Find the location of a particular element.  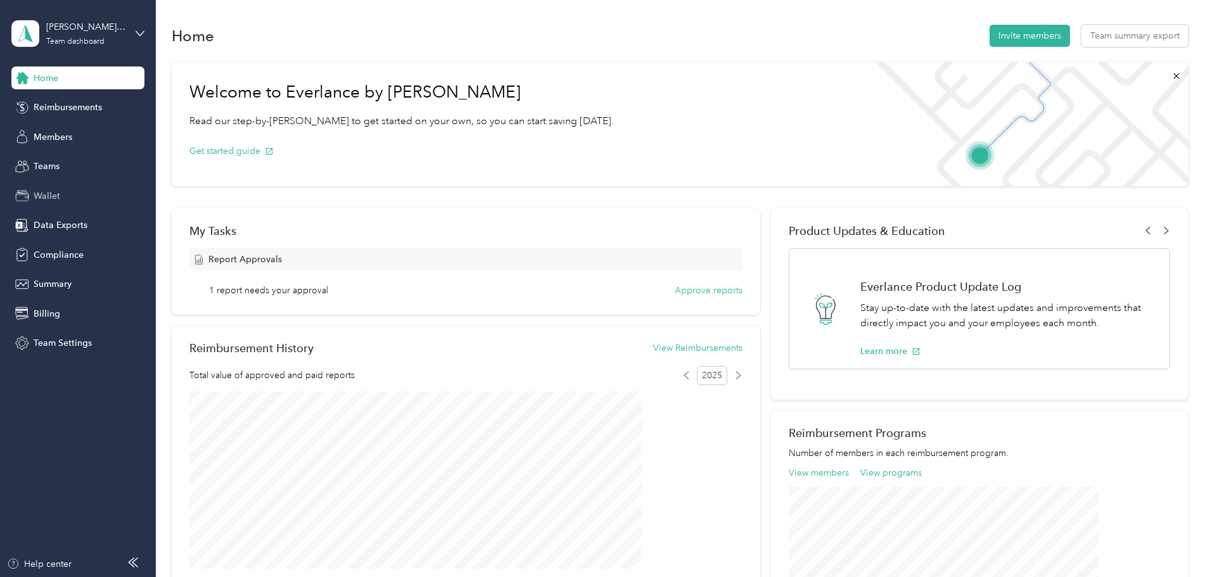

h2: Reimbursement History is located at coordinates (252, 348).